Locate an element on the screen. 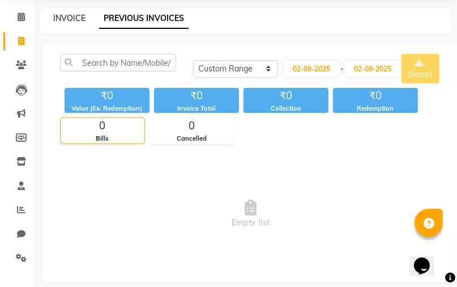  div: Collection is located at coordinates (286, 108).